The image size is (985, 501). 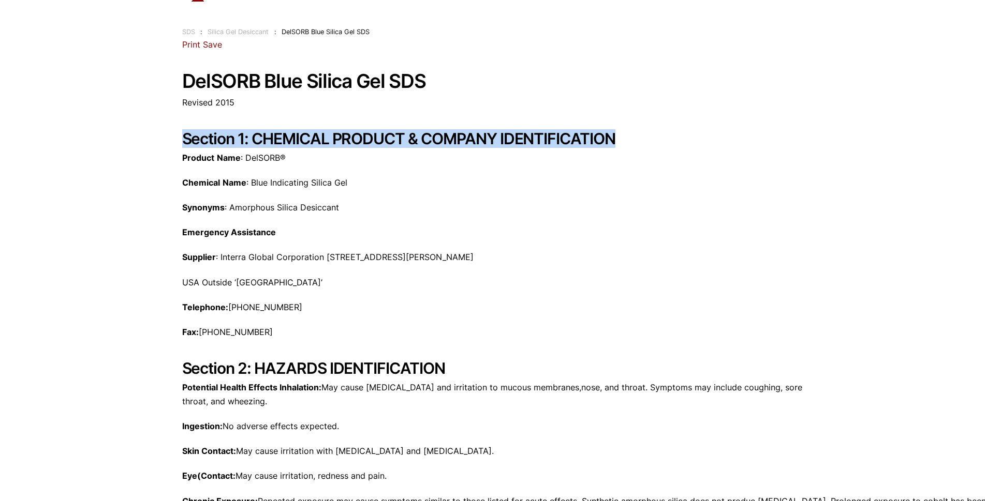 I want to click on strong: Ingestion:, so click(x=202, y=426).